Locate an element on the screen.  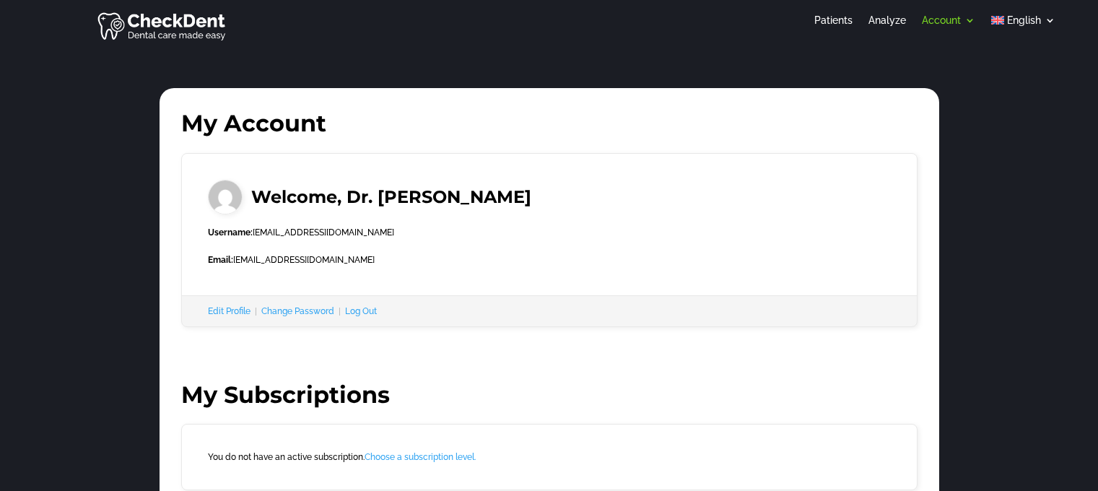
a: Analyze is located at coordinates (887, 23).